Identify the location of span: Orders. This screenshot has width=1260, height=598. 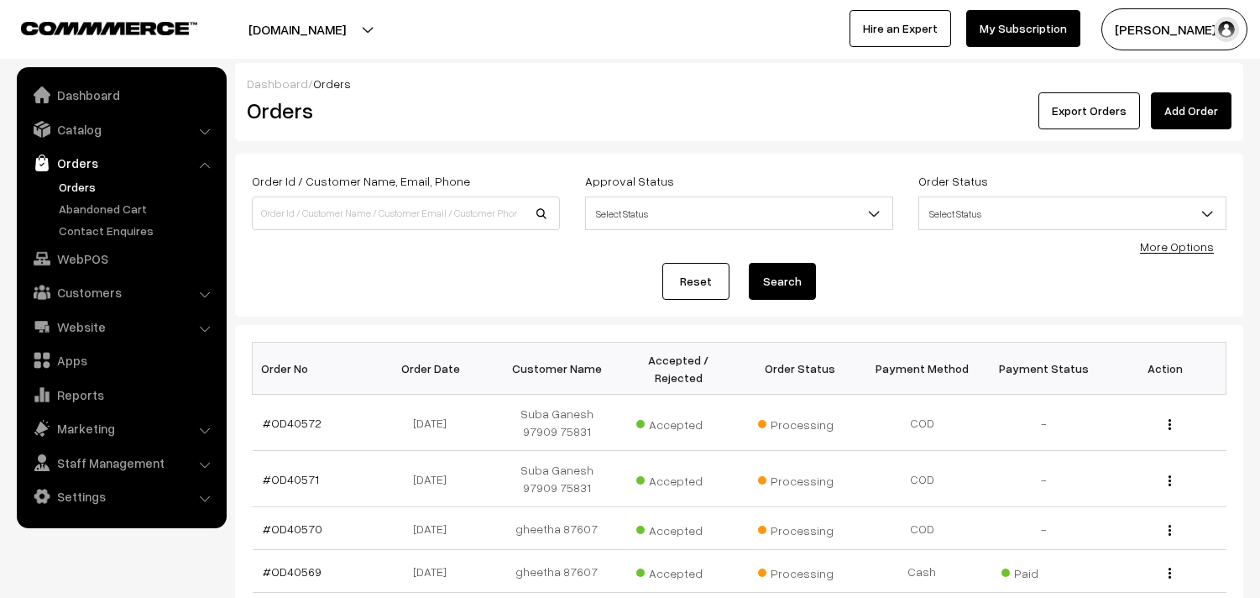
(332, 83).